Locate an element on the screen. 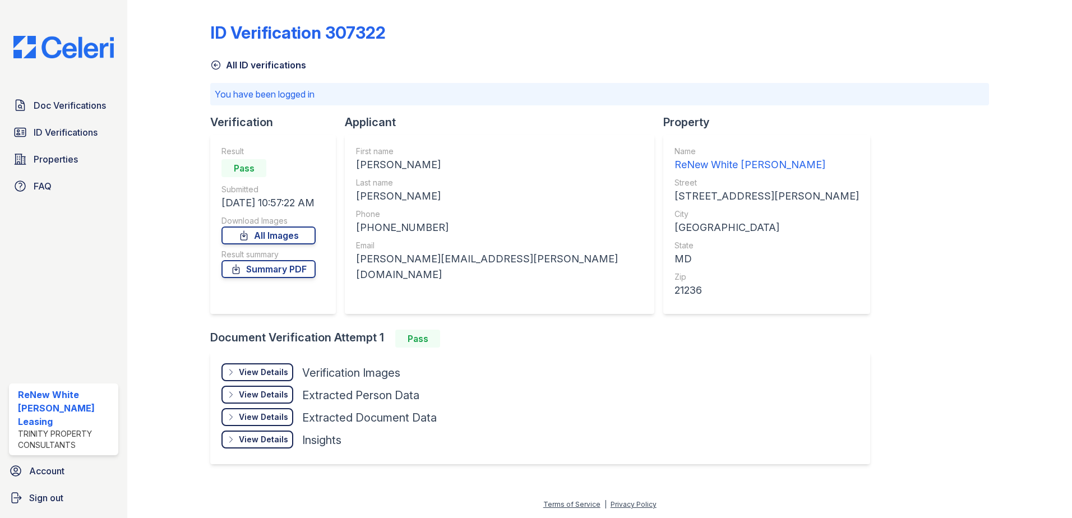 The image size is (1072, 518). div: Applicant is located at coordinates (504, 122).